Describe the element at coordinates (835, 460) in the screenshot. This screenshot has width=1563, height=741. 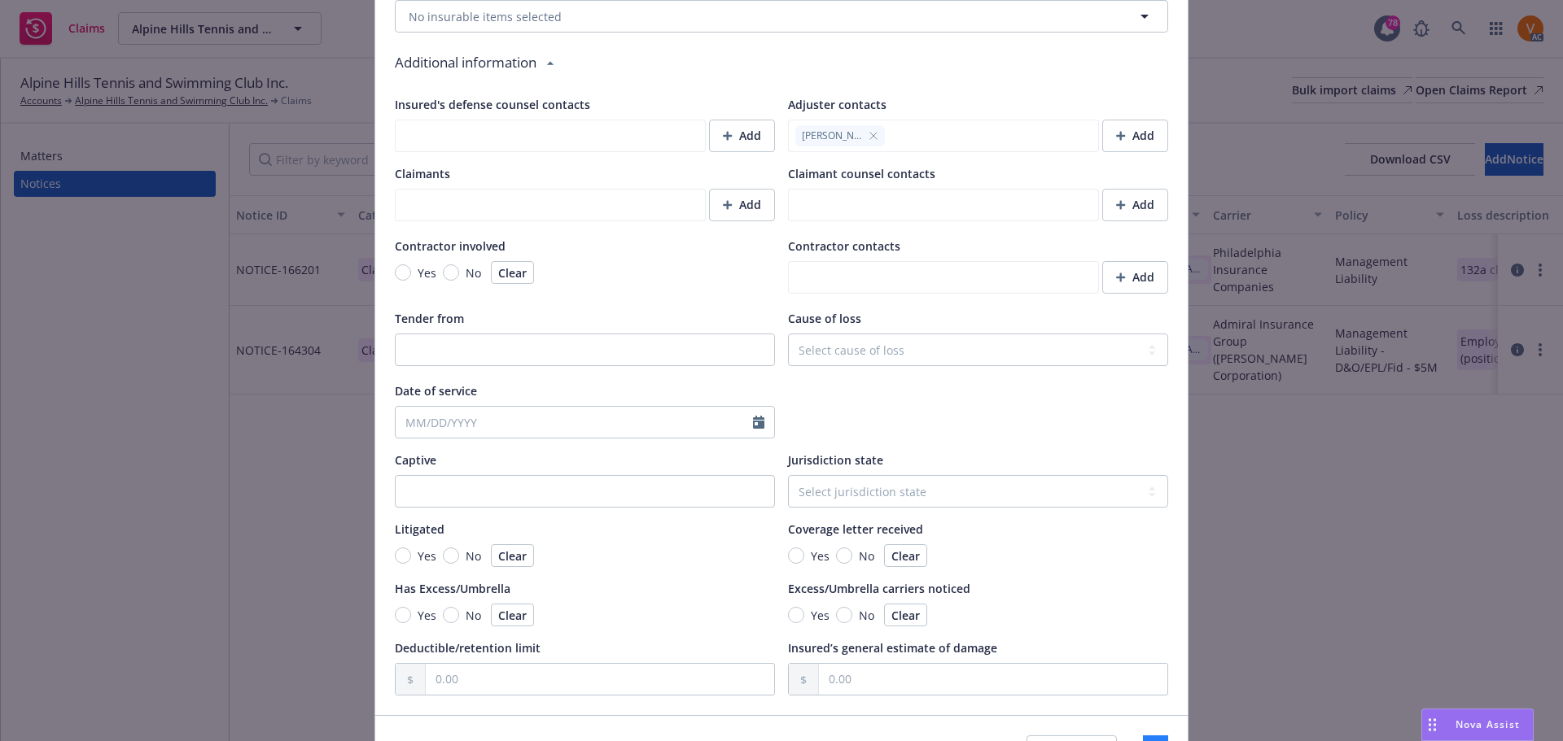
I see `span: Jurisdiction state` at that location.